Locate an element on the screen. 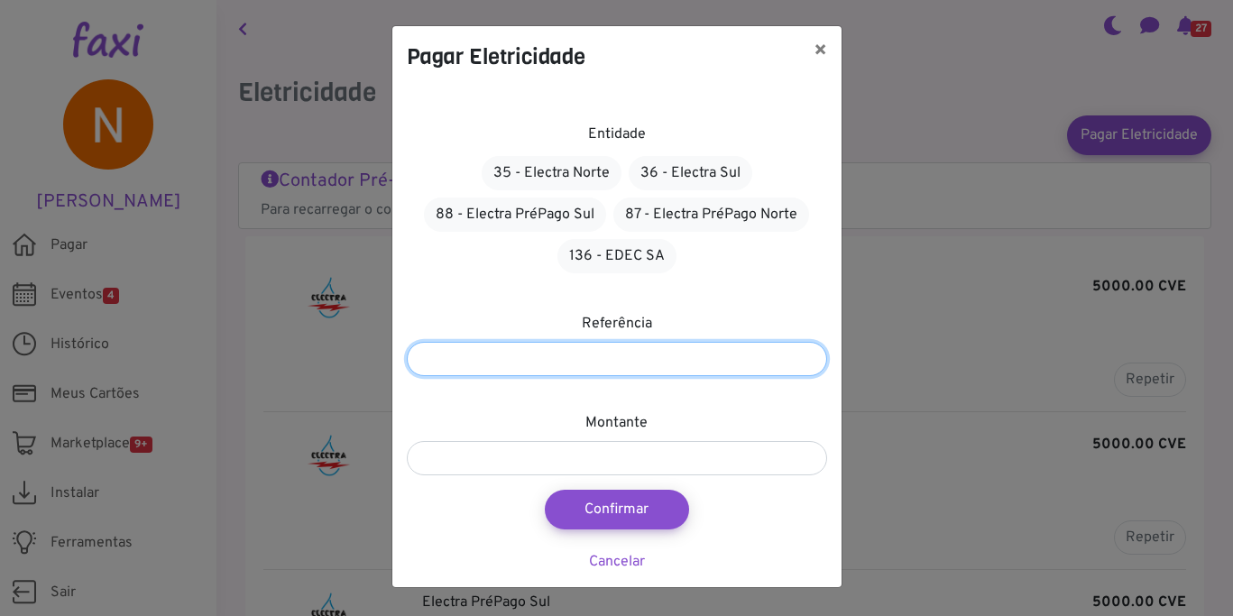 This screenshot has width=1233, height=616. label: Entidade is located at coordinates (617, 134).